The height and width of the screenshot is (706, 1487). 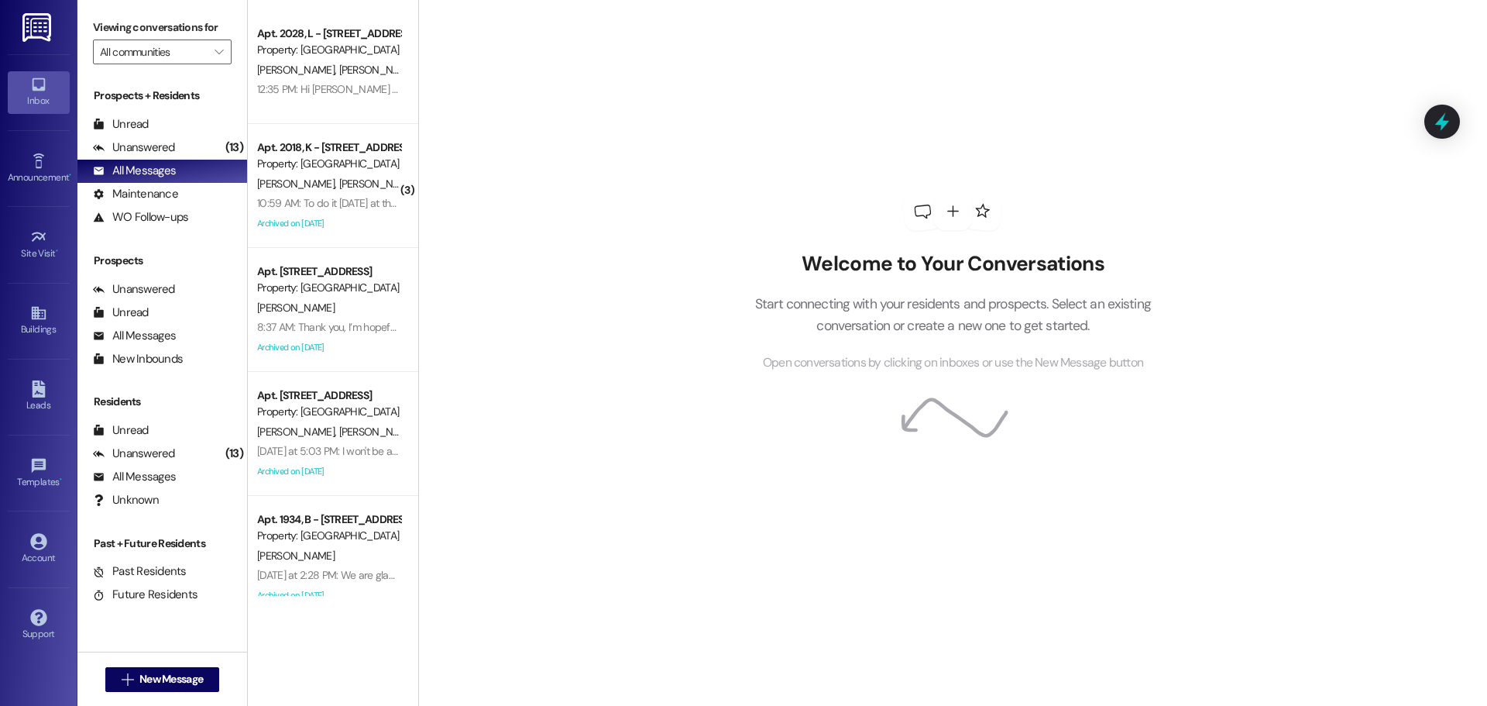 What do you see at coordinates (140, 217) in the screenshot?
I see `div: WO Follow-ups` at bounding box center [140, 217].